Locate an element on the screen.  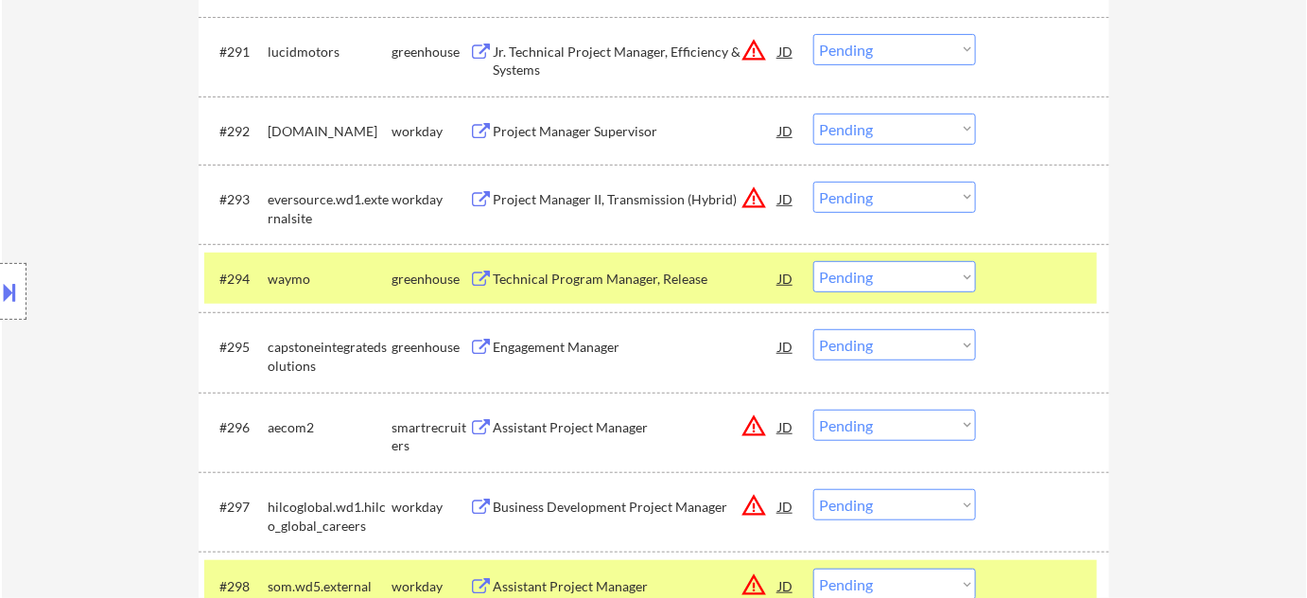
div: Project Manager Supervisor is located at coordinates (636, 131).